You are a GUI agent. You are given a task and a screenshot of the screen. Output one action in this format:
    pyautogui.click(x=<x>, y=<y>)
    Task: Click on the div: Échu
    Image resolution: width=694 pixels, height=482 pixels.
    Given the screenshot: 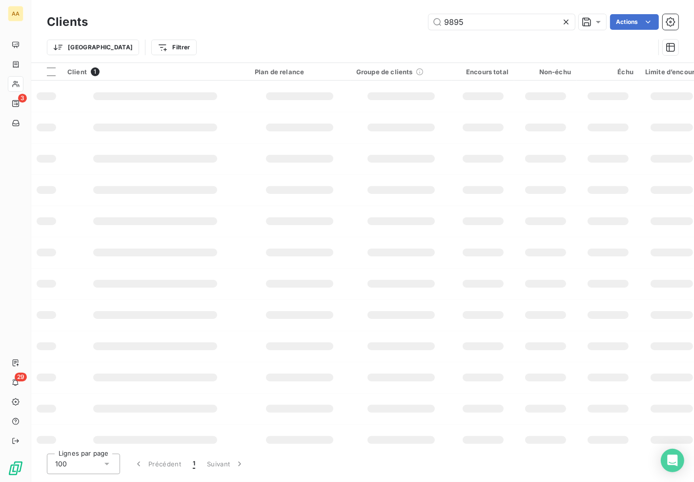 What is the action you would take?
    pyautogui.click(x=609, y=72)
    